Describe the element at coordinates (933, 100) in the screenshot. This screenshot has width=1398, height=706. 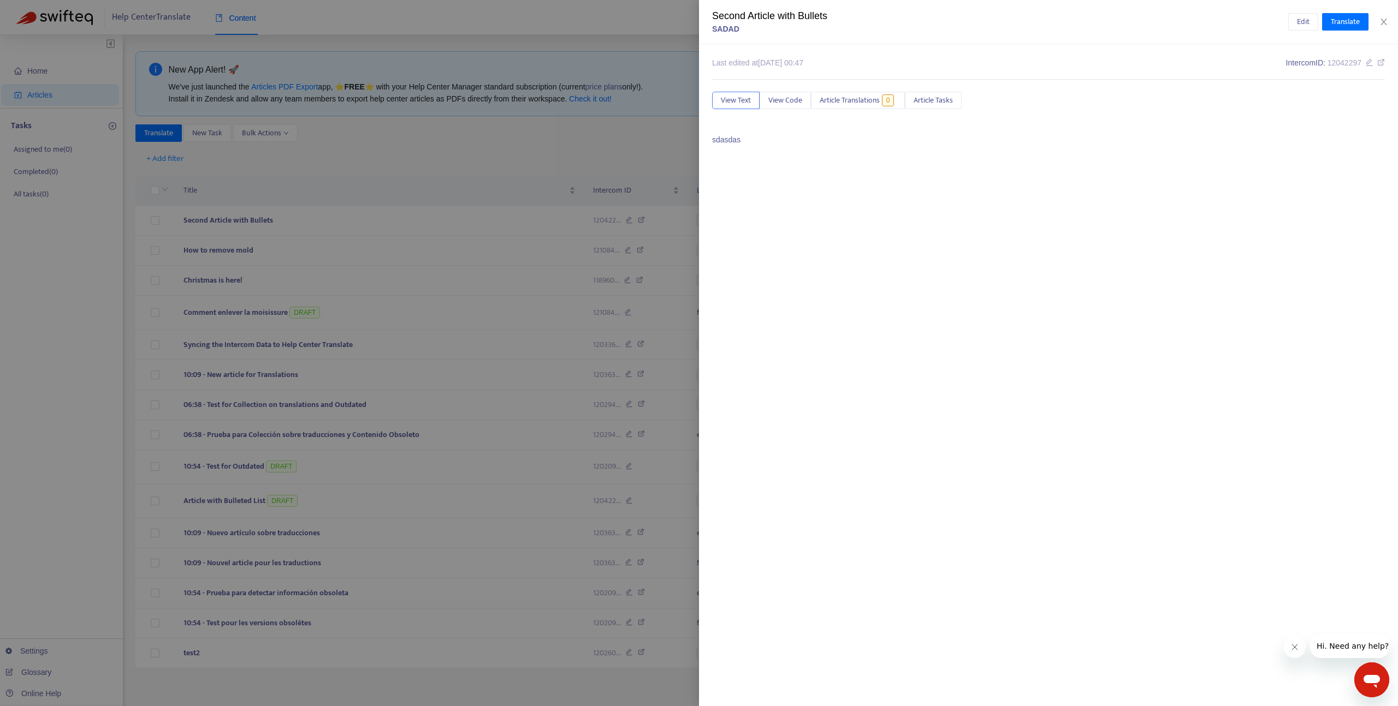
I see `span: Article Tasks` at that location.